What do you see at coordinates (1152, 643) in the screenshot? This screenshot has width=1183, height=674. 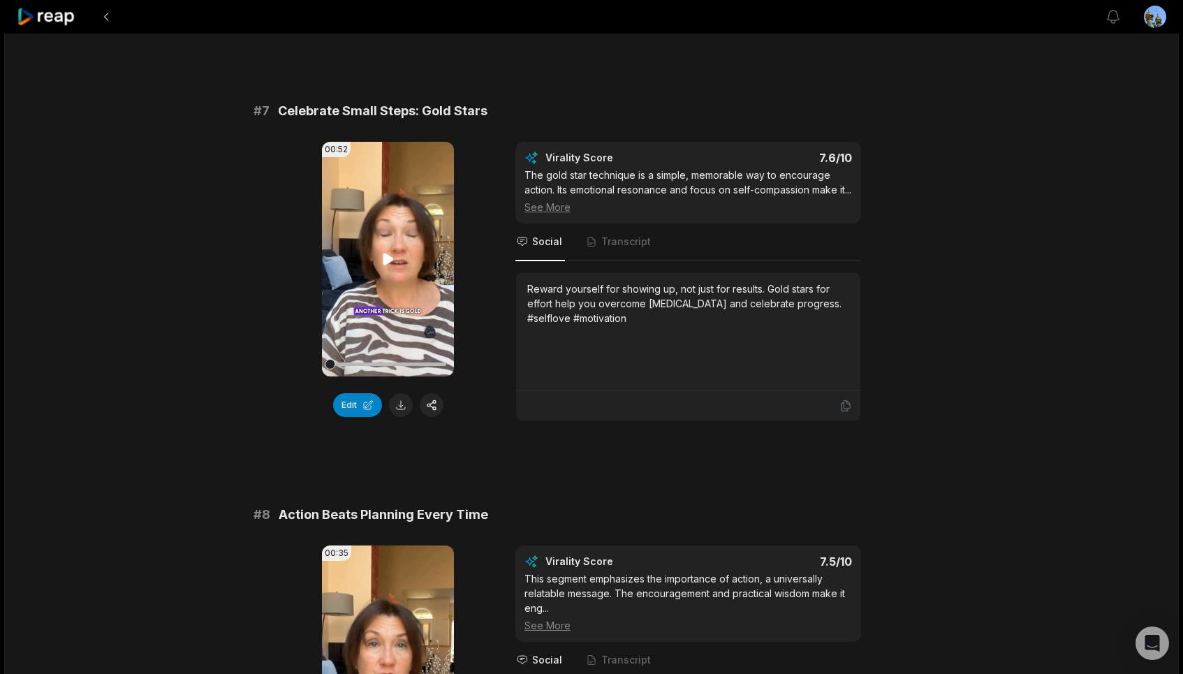 I see `div: Open Intercom Messenger` at bounding box center [1152, 643].